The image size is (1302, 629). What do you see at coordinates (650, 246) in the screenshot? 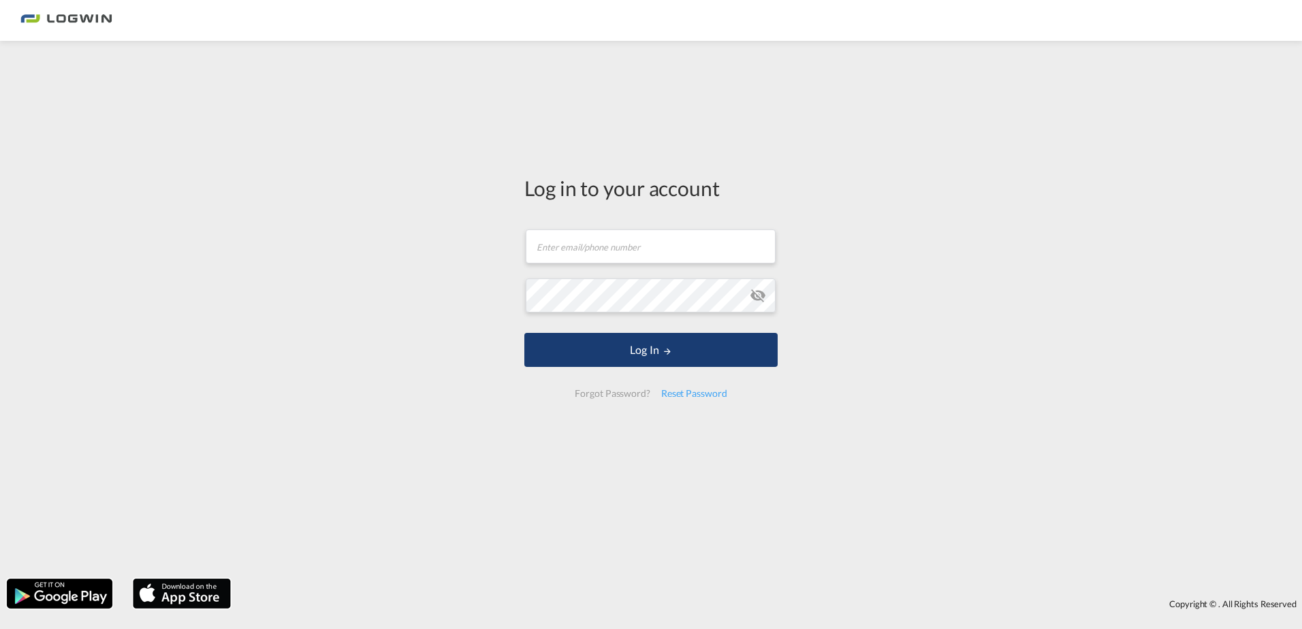
I see `input: Enter email/phone number` at bounding box center [650, 246].